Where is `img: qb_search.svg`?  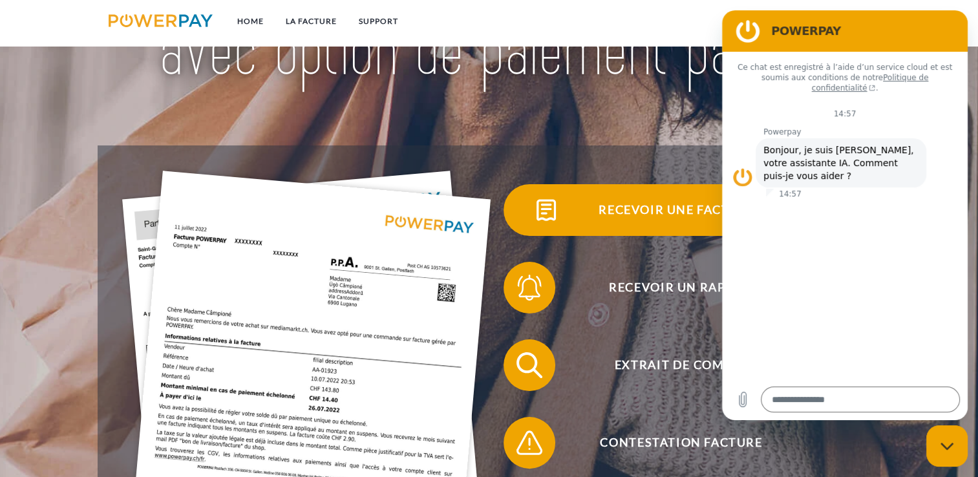 img: qb_search.svg is located at coordinates (529, 365).